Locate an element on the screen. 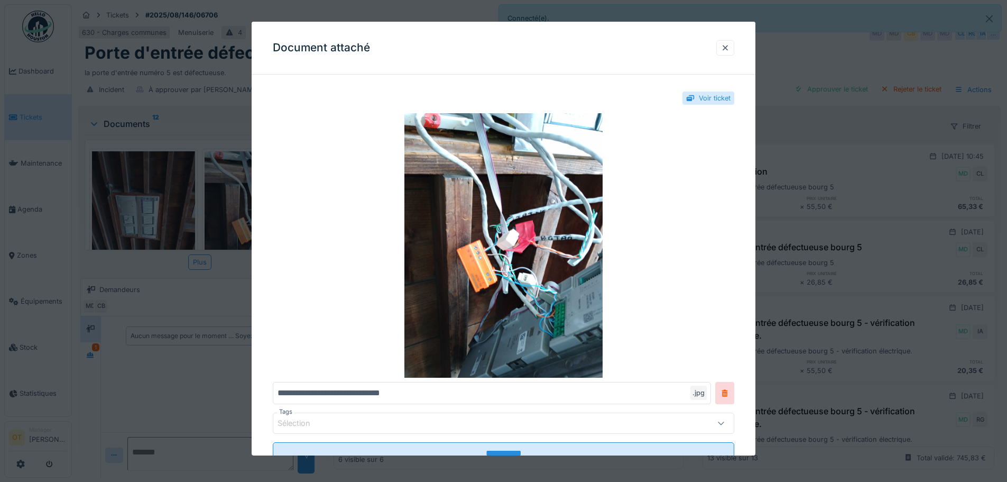  img: 73e2f090-6e97-47af-9492-b6ab40df199a-17599158534263582729801620273974.jpg is located at coordinates (503, 245).